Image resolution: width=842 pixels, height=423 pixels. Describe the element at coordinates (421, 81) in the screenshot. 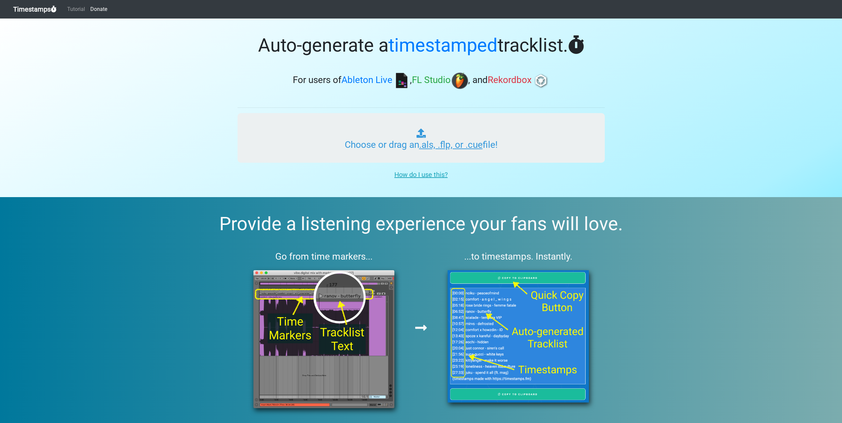

I see `h3: For users of , , and` at that location.